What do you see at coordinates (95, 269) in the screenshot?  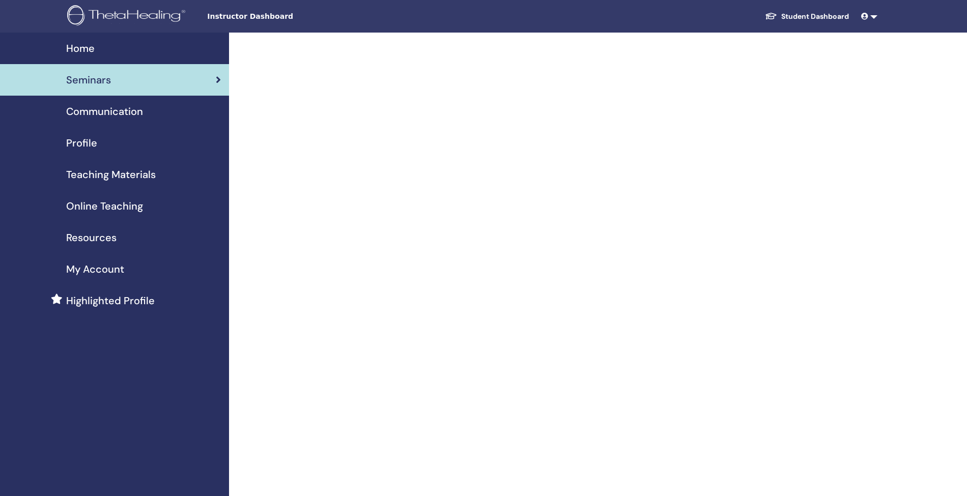 I see `span: My Account` at bounding box center [95, 269].